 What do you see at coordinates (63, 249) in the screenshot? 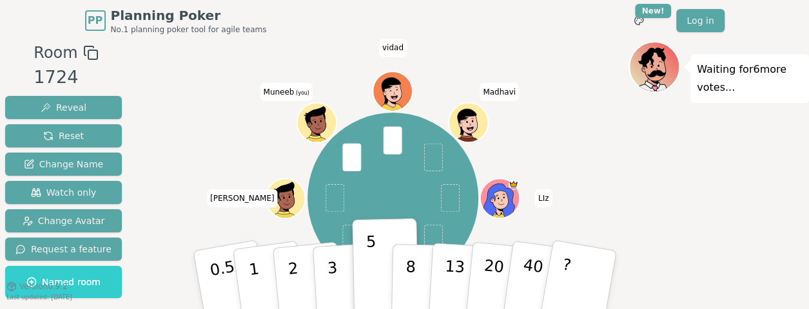
I see `span: Request a feature` at bounding box center [63, 249].